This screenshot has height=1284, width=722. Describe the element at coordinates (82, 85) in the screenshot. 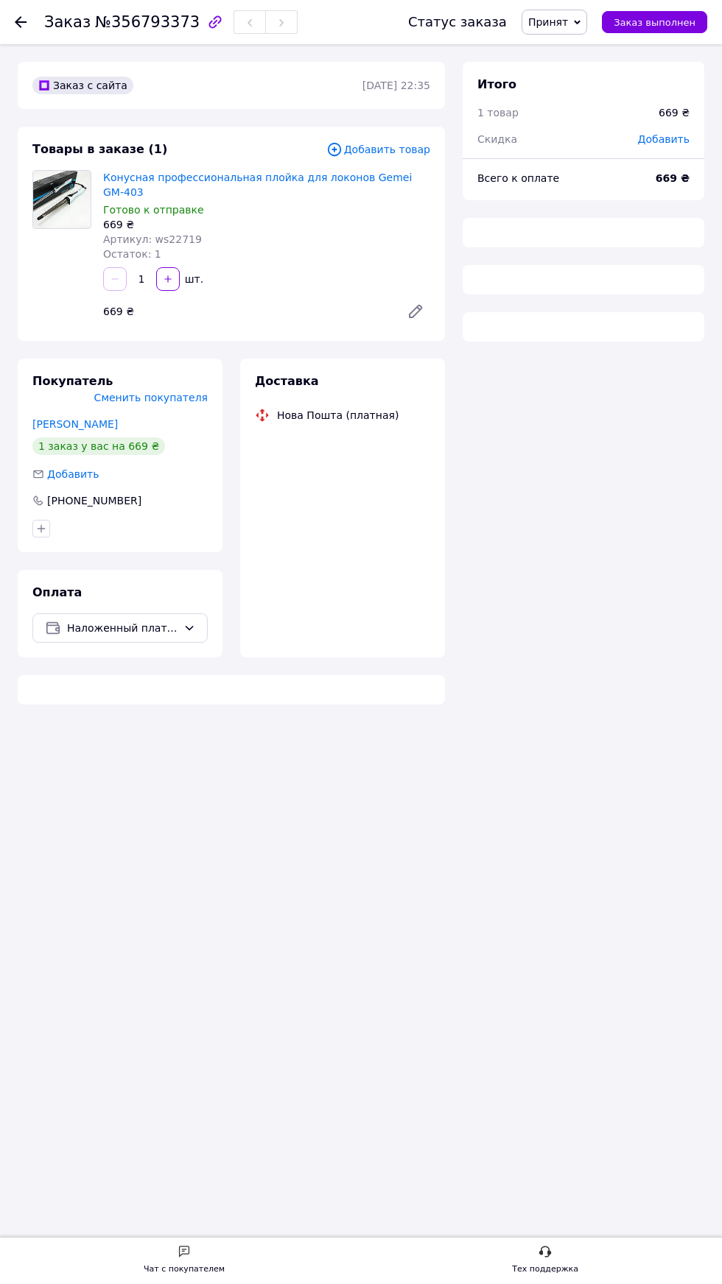

I see `div: Заказ с сайта` at that location.